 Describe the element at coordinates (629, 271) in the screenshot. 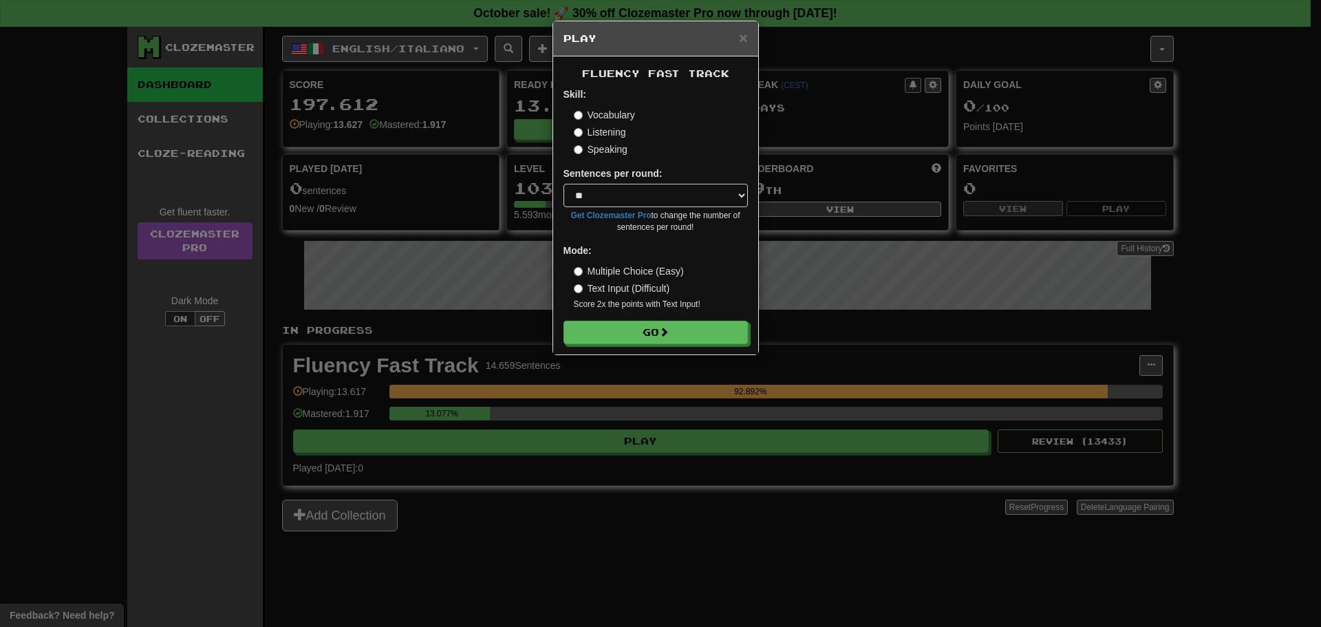

I see `label: Multiple Choice (Easy)` at that location.